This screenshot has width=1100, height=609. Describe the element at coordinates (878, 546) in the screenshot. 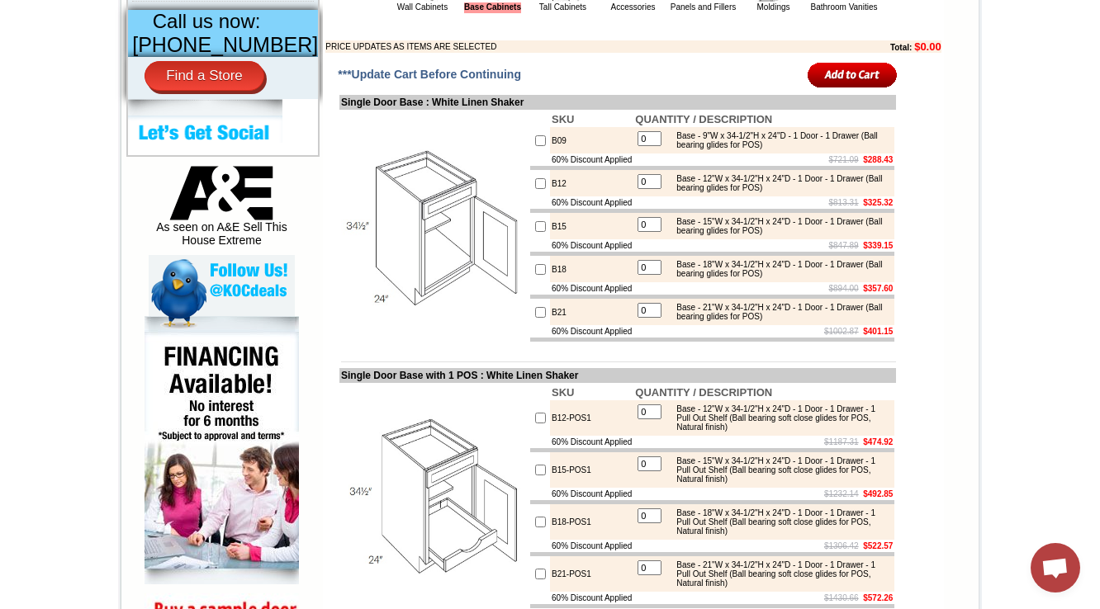

I see `b: $522.57` at that location.